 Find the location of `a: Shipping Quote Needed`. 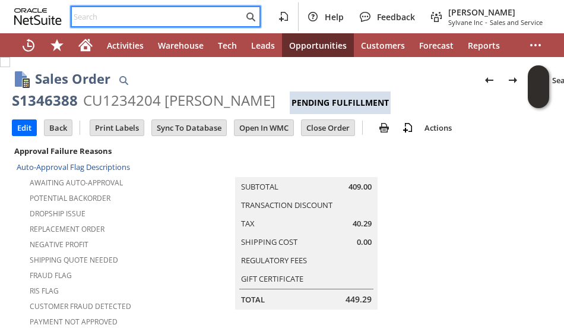

a: Shipping Quote Needed is located at coordinates (74, 259).